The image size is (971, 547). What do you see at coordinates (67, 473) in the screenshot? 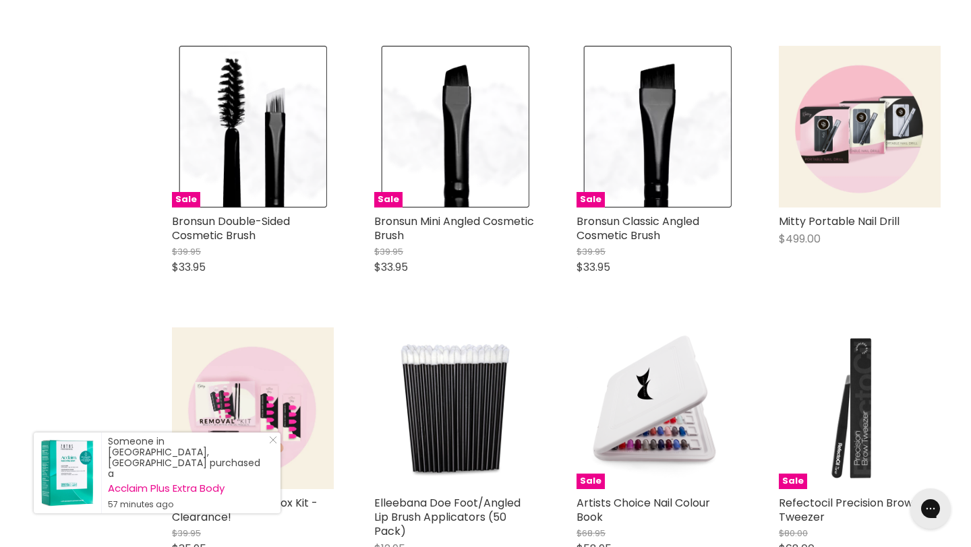
I see `a: Visit product page` at bounding box center [67, 473].